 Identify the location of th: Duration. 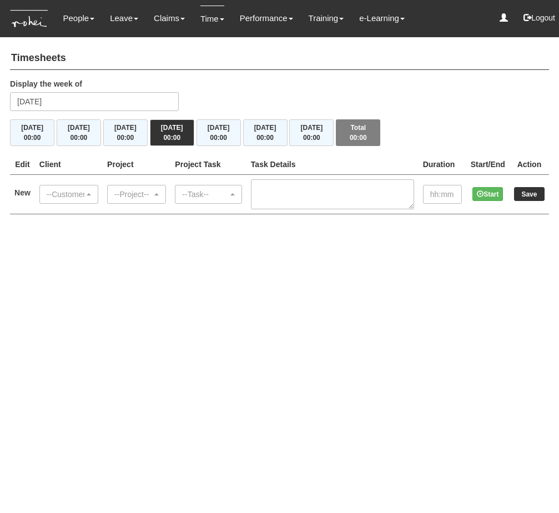
(442, 164).